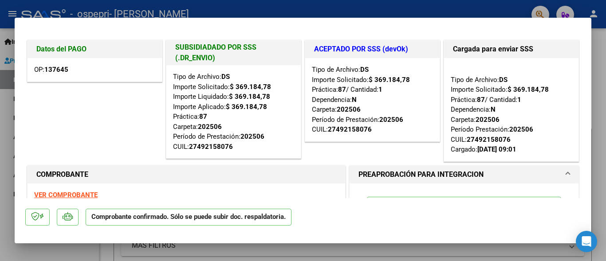  Describe the element at coordinates (51, 70) in the screenshot. I see `span: OP:` at that location.